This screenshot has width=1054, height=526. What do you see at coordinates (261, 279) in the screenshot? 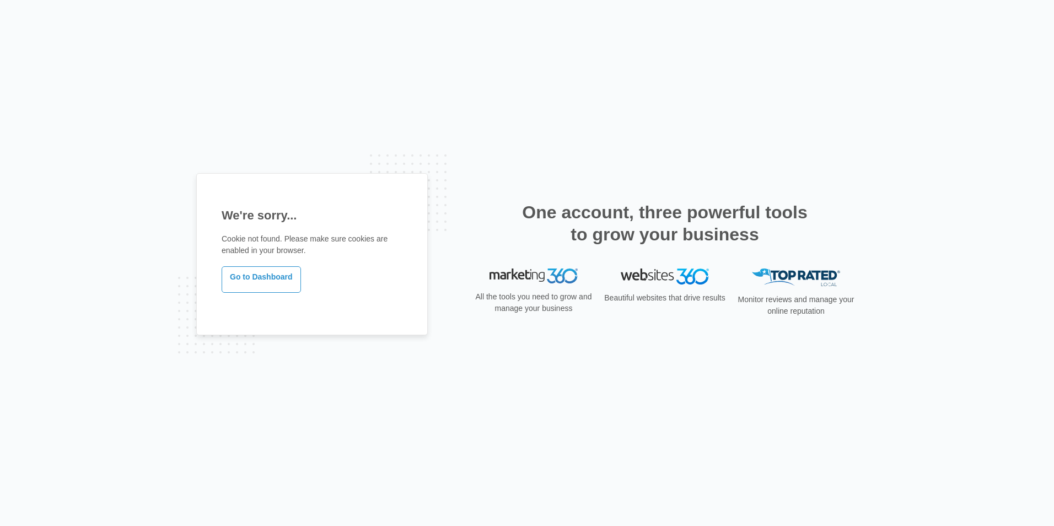
I see `a: Go to Dashboard` at bounding box center [261, 279].